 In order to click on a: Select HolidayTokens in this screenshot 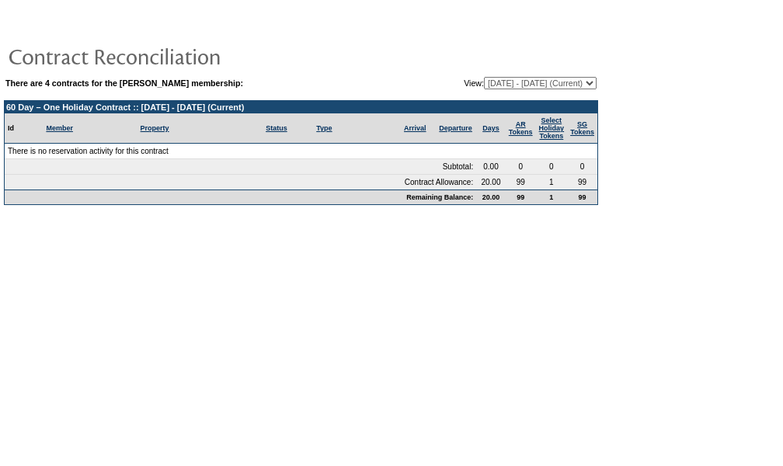, I will do `click(551, 128)`.